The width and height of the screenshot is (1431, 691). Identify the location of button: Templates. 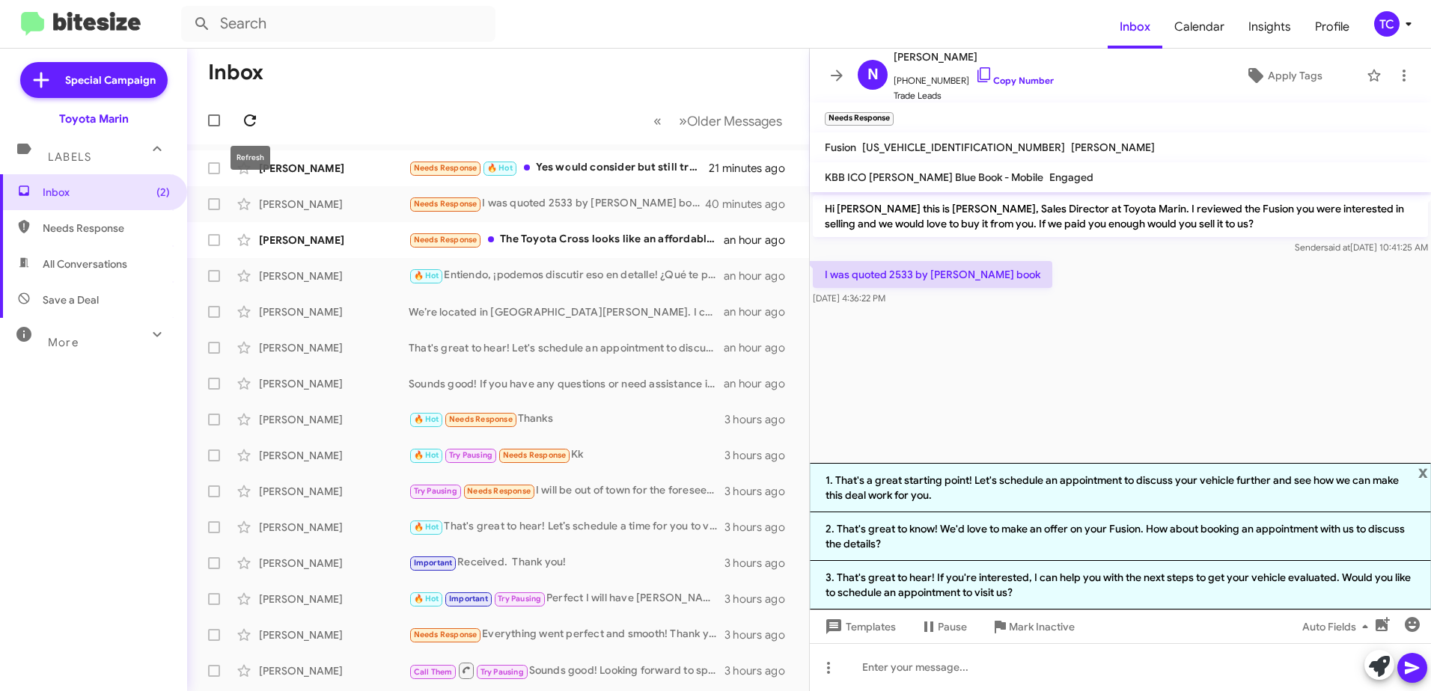
(858, 627).